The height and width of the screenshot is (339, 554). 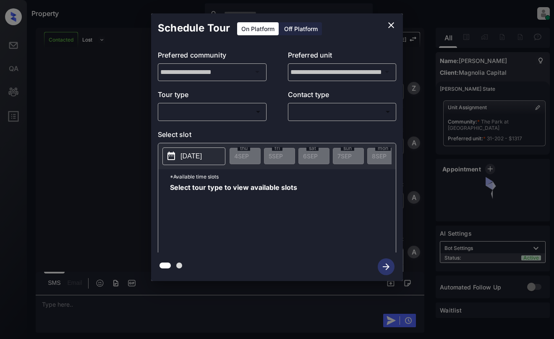 What do you see at coordinates (342, 96) in the screenshot?
I see `p: Contact type` at bounding box center [342, 96].